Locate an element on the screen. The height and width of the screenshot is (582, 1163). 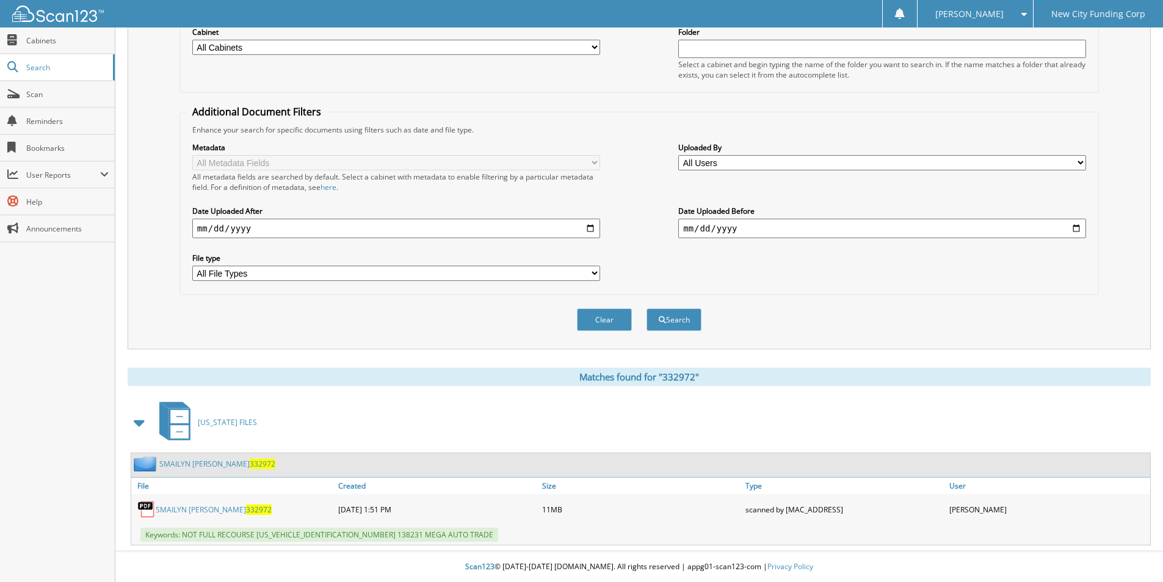
input: end is located at coordinates (882, 228).